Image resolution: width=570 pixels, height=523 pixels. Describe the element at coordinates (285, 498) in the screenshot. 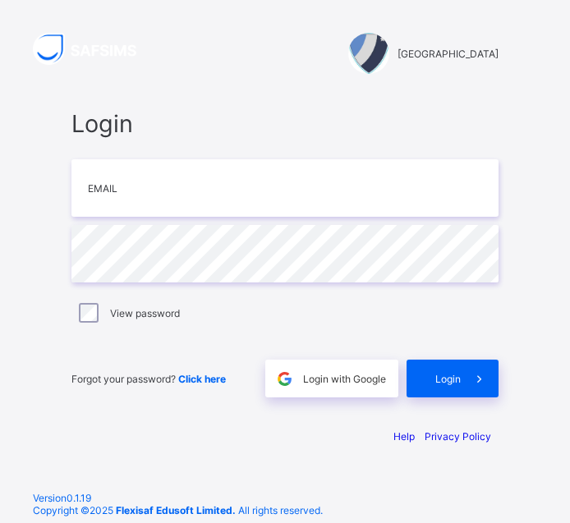

I see `span: Version 0.1.19` at that location.